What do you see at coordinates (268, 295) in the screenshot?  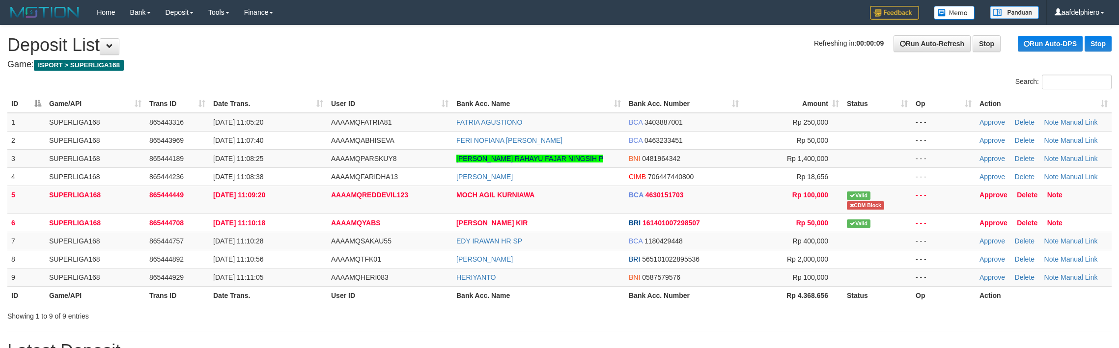 I see `th: Date Trans.` at bounding box center [268, 295].